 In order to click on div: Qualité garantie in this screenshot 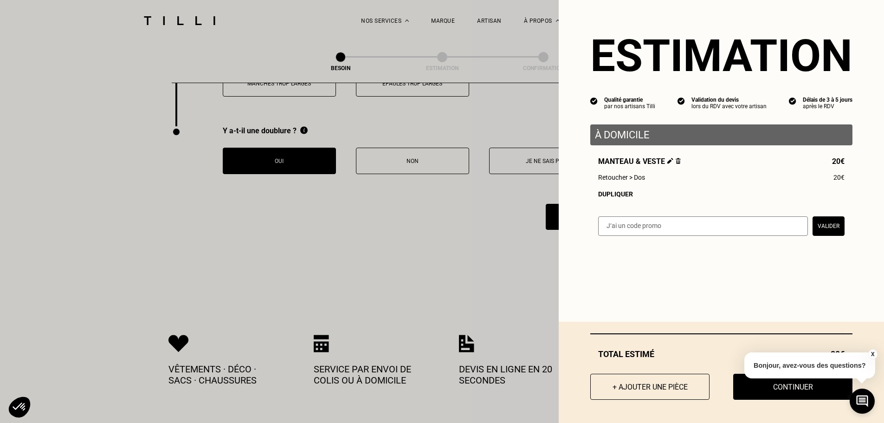, I will do `click(629, 100)`.